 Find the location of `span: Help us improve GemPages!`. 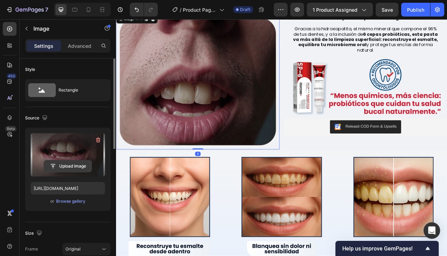

span: Help us improve GemPages! is located at coordinates (383, 249).